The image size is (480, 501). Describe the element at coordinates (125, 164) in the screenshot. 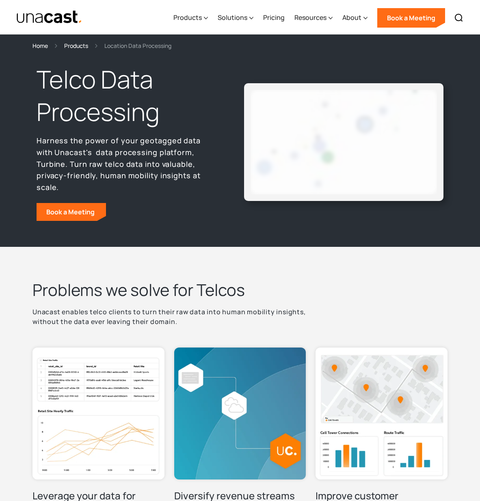

I see `p: Harness the power of your geotagged data with Unacast's data processing platform, Turbine. Turn r...` at that location.